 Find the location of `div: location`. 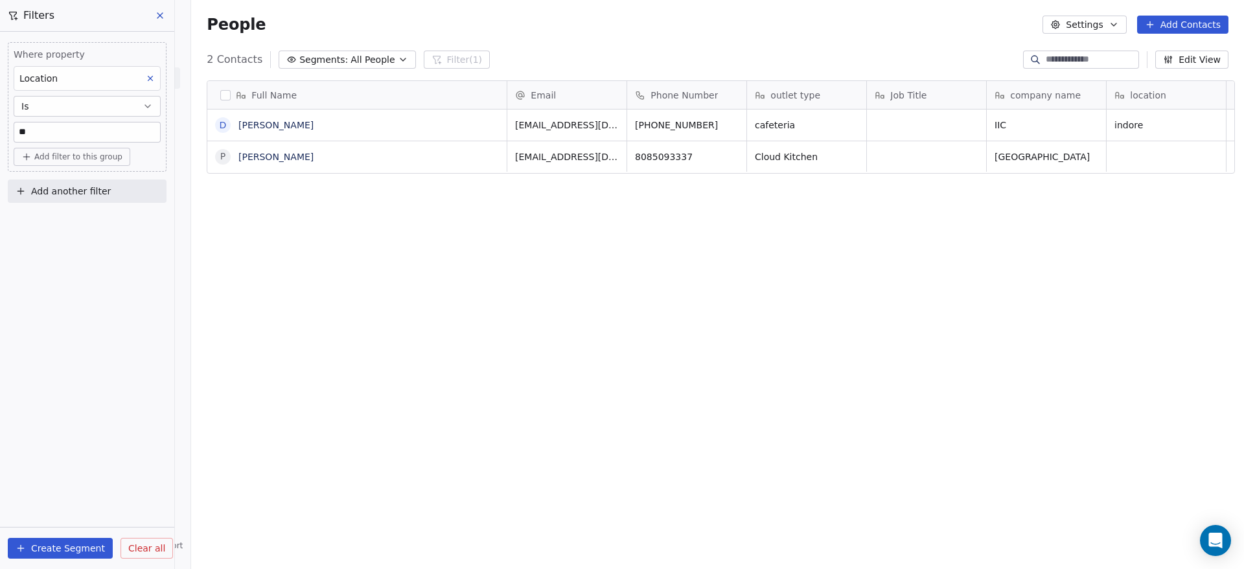

div: location is located at coordinates (1167, 95).